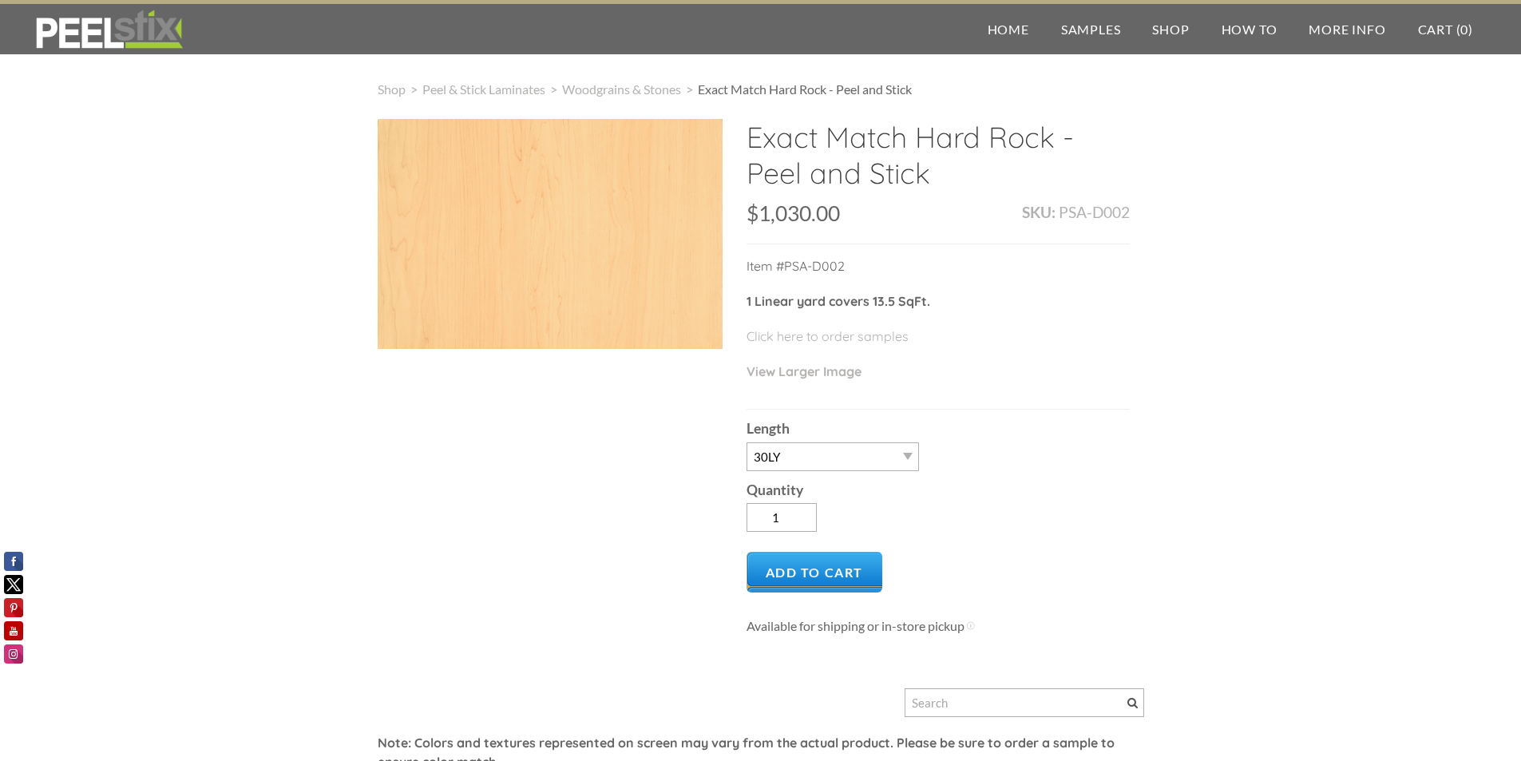  I want to click on span: Woodgrains & Stones, so click(621, 89).